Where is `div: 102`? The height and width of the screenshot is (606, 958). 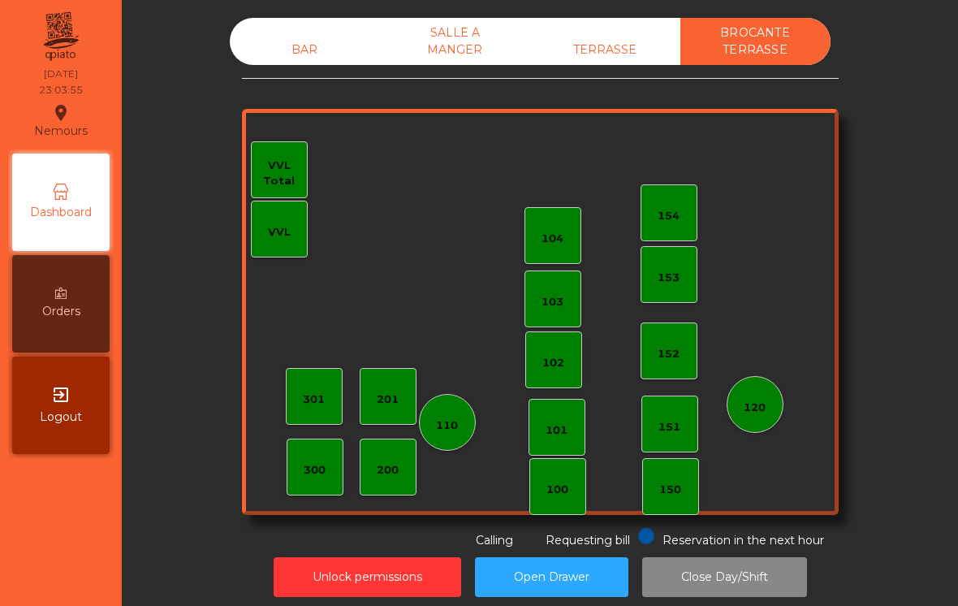
div: 102 is located at coordinates (553, 363).